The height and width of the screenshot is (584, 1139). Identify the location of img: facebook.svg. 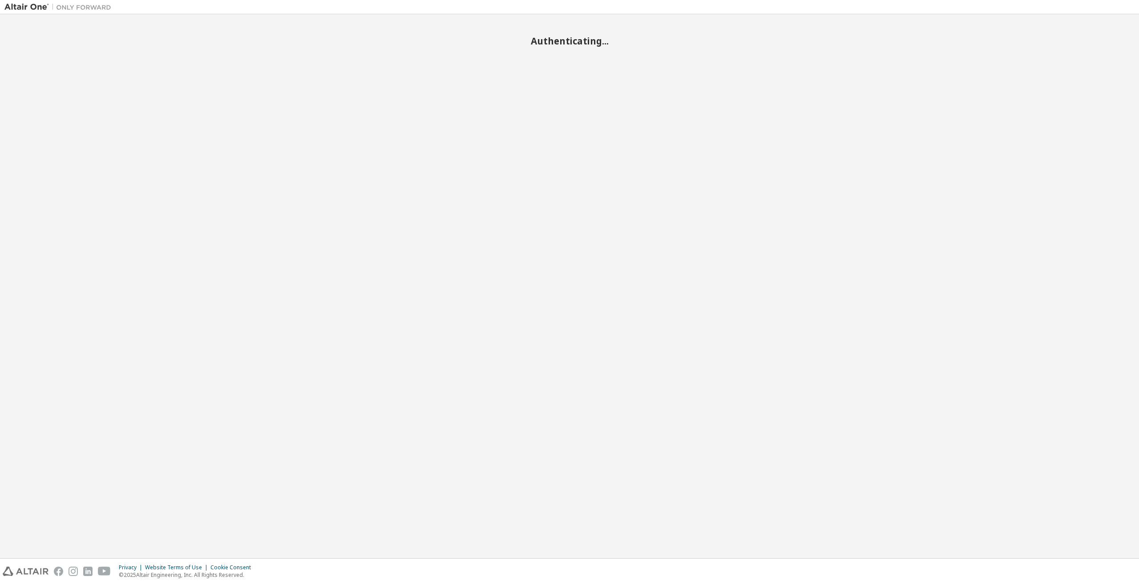
(58, 571).